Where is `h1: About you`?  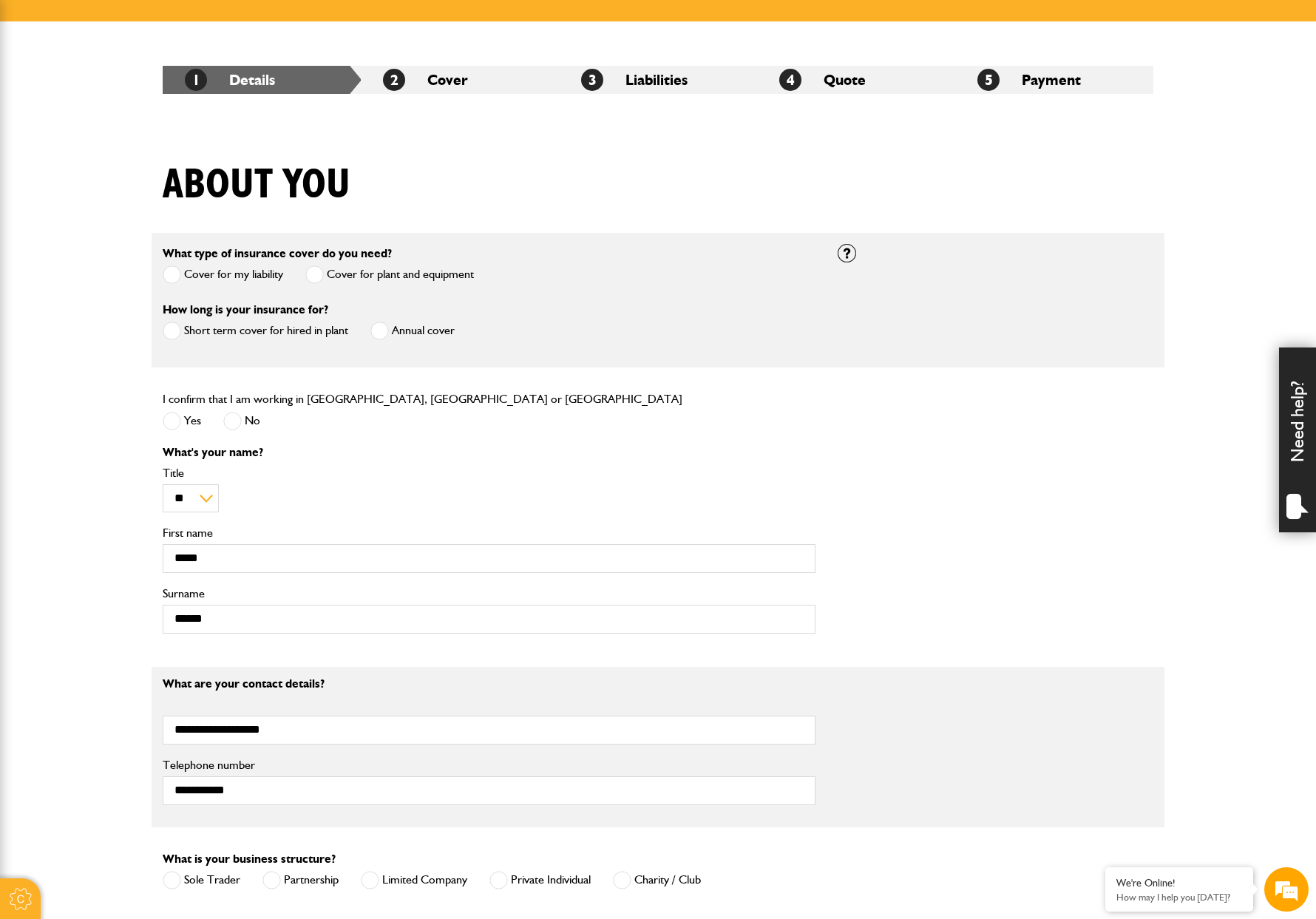
h1: About you is located at coordinates (257, 185).